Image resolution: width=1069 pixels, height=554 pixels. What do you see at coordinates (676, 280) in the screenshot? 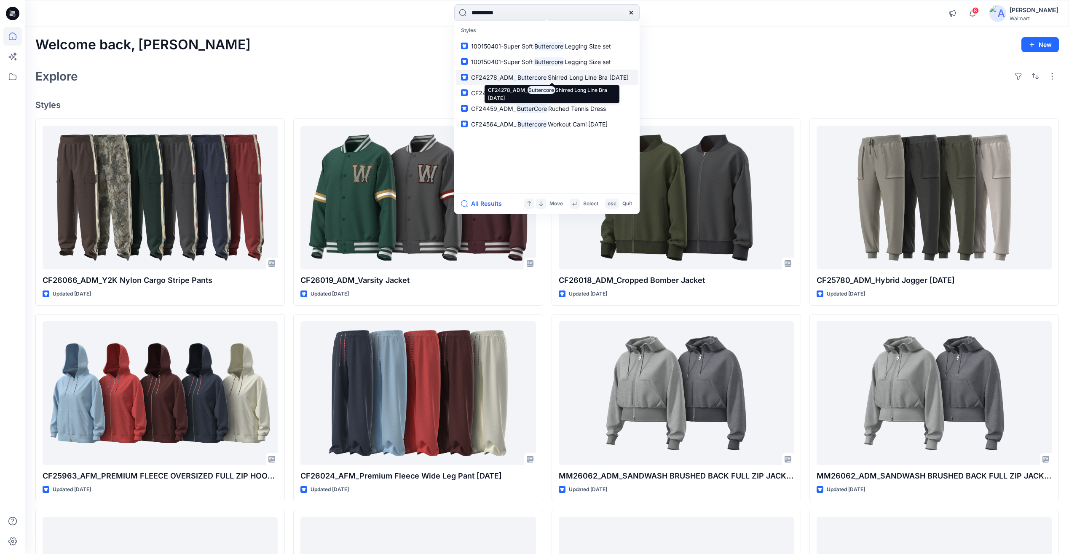
I see `p: CF26018_ADM_Cropped Bomber Jacket` at bounding box center [676, 280].